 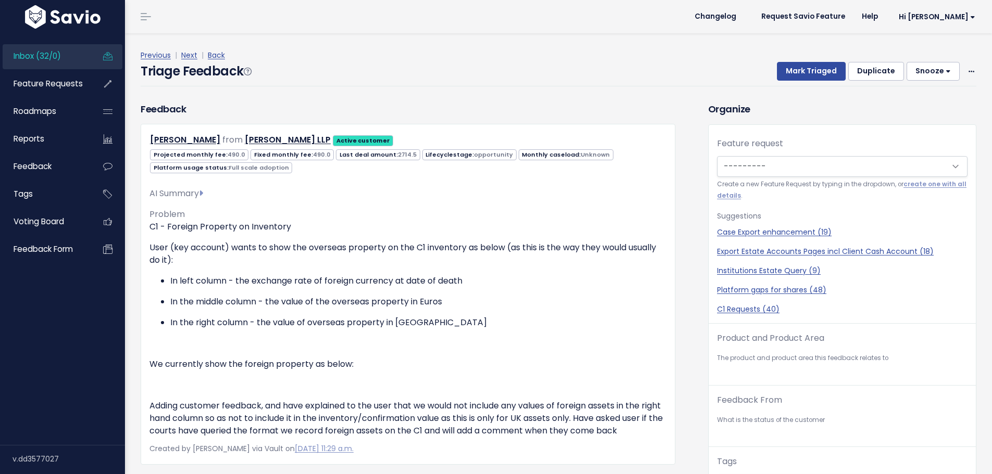 I want to click on span: Last deal amount:, so click(x=378, y=155).